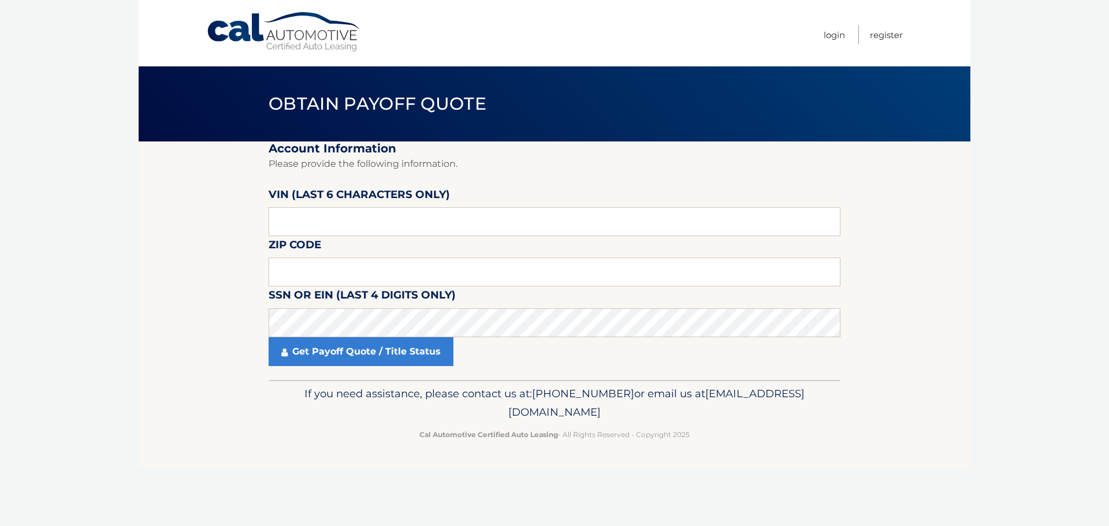 Image resolution: width=1109 pixels, height=526 pixels. Describe the element at coordinates (377, 103) in the screenshot. I see `span: Obtain Payoff Quote` at that location.